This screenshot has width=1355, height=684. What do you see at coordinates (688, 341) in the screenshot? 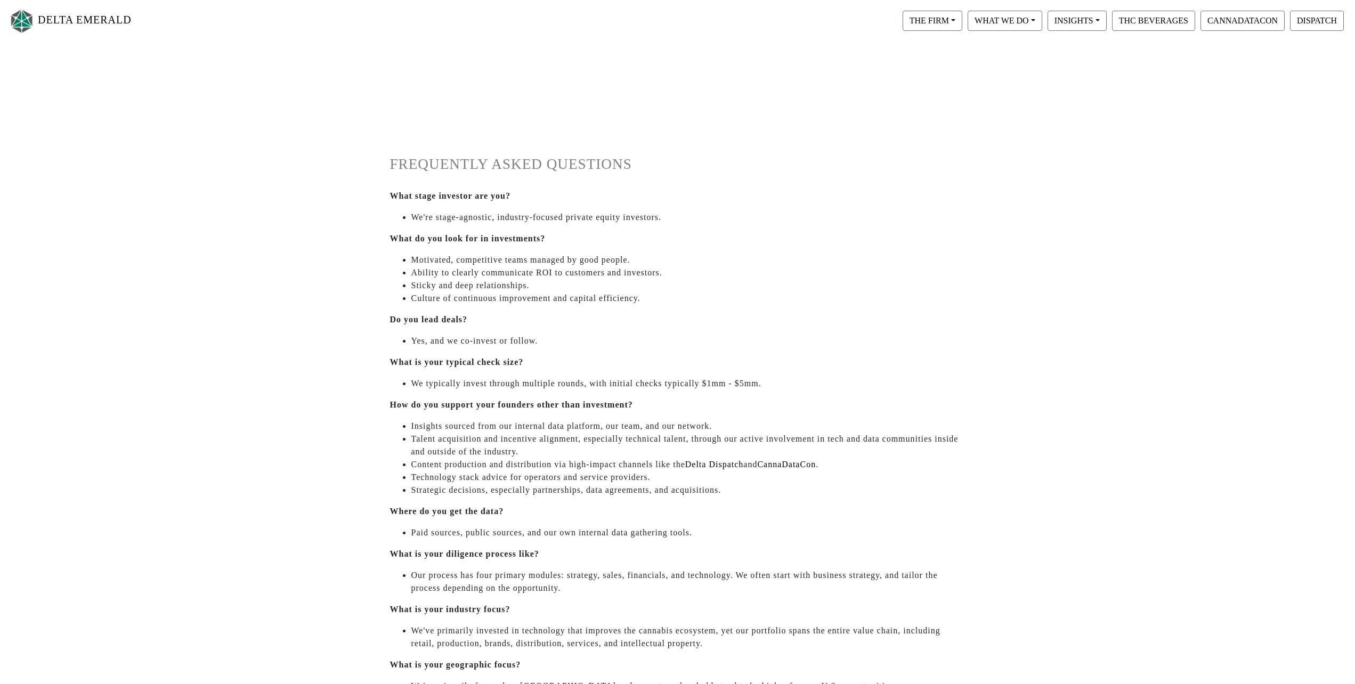
I see `li: Yes, and we co-invest or follow.` at bounding box center [688, 341].